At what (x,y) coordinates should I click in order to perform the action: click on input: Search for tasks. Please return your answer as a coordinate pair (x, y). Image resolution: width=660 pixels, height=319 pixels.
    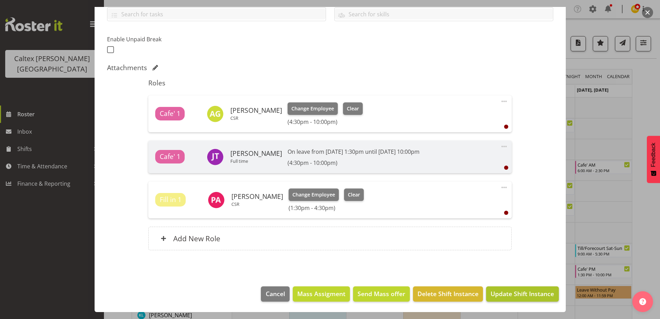
    Looking at the image, I should click on (217, 14).